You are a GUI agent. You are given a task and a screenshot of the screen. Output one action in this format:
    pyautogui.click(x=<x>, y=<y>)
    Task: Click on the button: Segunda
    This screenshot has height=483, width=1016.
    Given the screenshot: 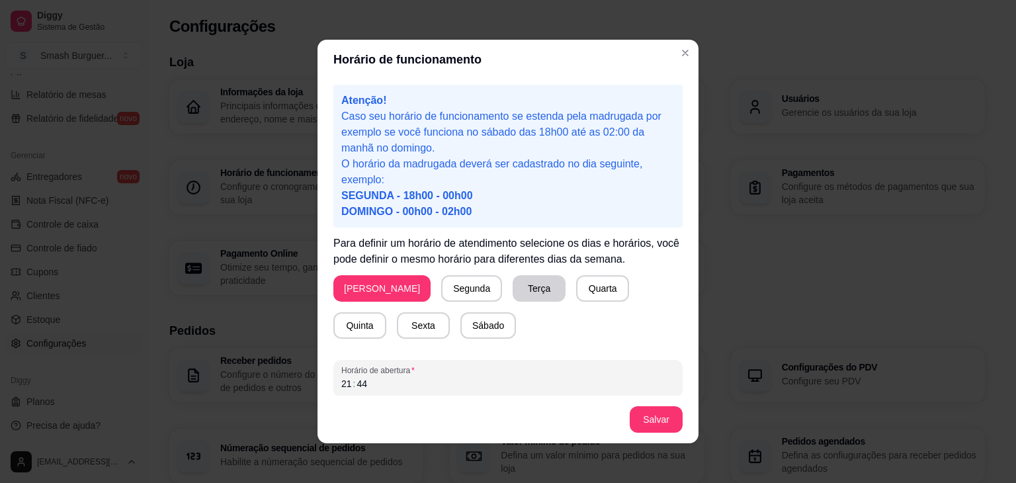 What is the action you would take?
    pyautogui.click(x=472, y=289)
    